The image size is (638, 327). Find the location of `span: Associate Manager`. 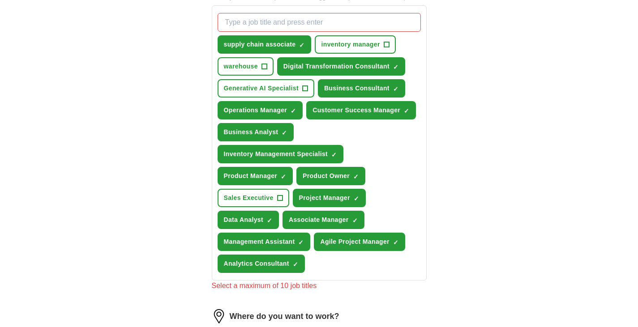

span: Associate Manager is located at coordinates (319, 220).